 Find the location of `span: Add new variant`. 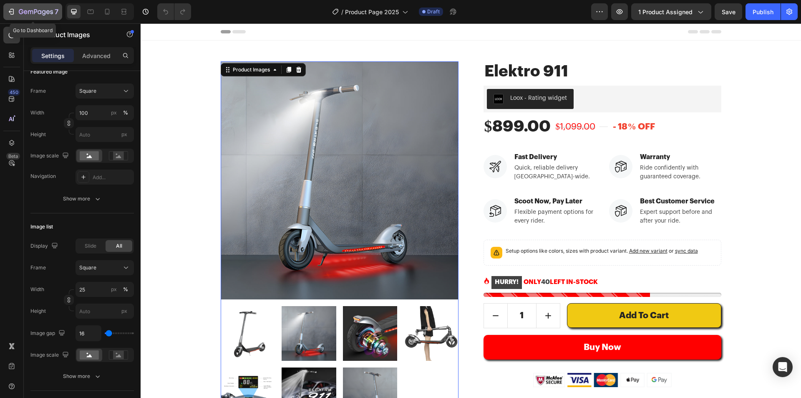

span: Add new variant is located at coordinates (508, 227).